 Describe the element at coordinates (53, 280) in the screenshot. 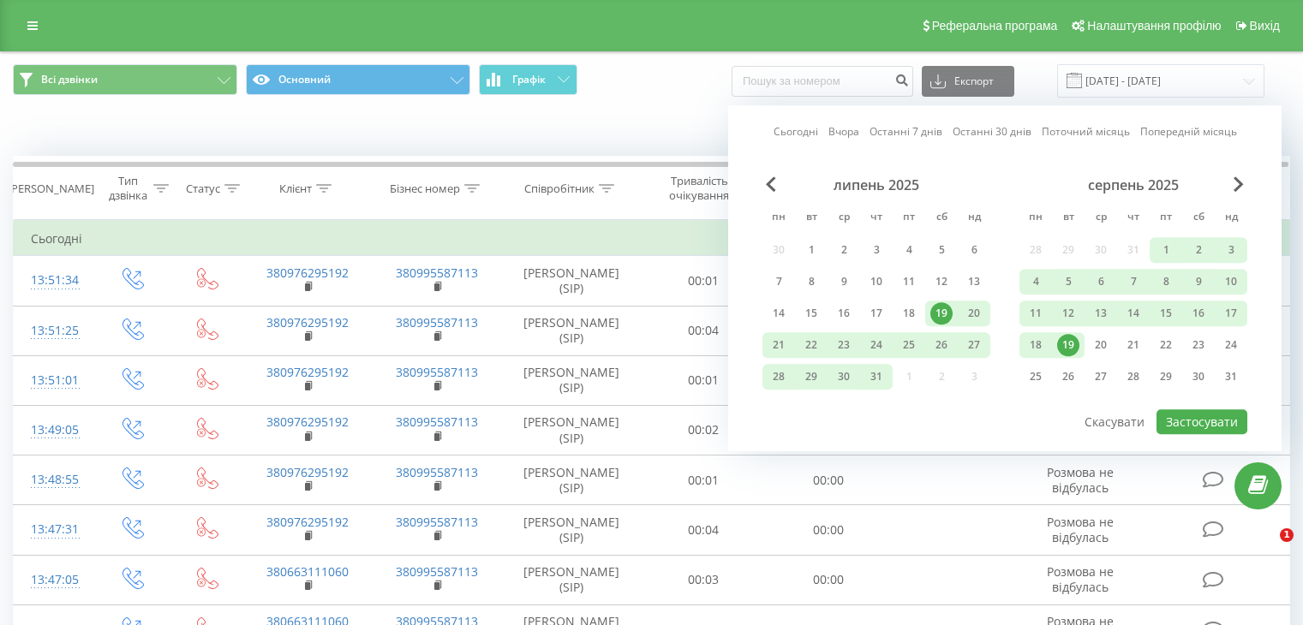

I see `div: 13:51:34` at that location.